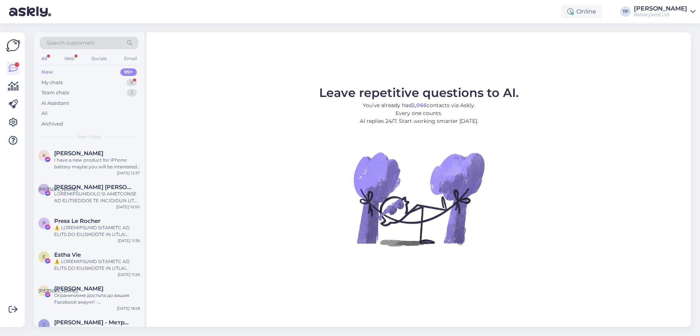 The width and height of the screenshot is (700, 336). Describe the element at coordinates (44, 223) in the screenshot. I see `span: P` at that location.